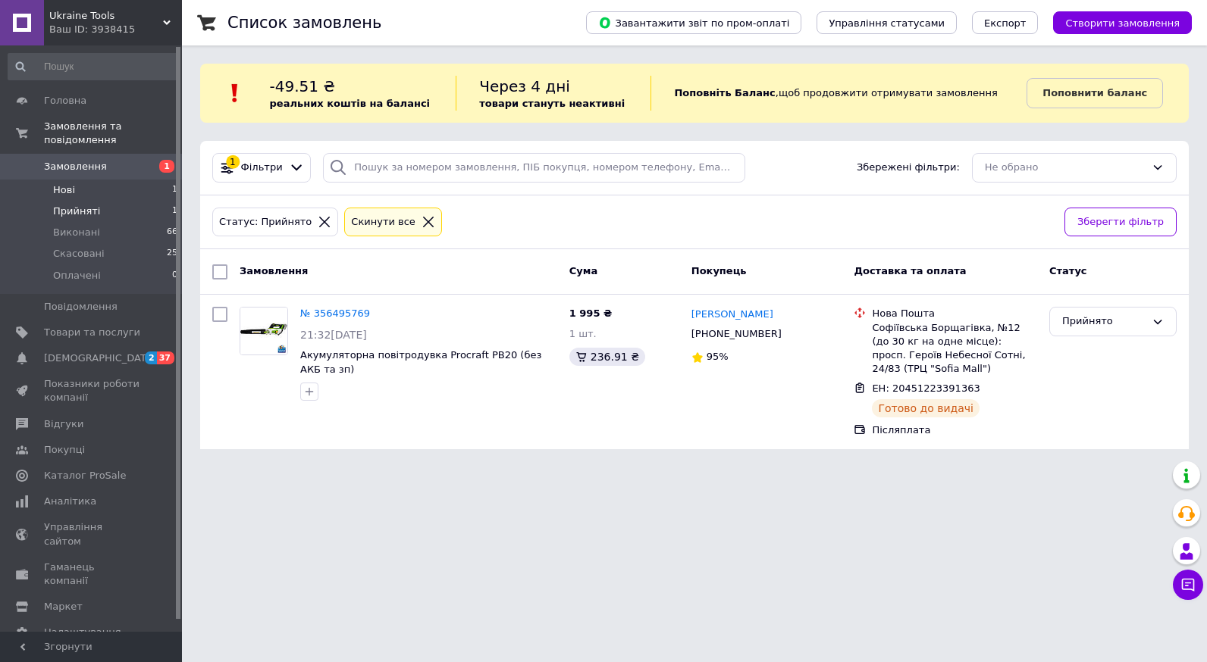 This screenshot has width=1207, height=662. What do you see at coordinates (64, 450) in the screenshot?
I see `span: Покупці` at bounding box center [64, 450].